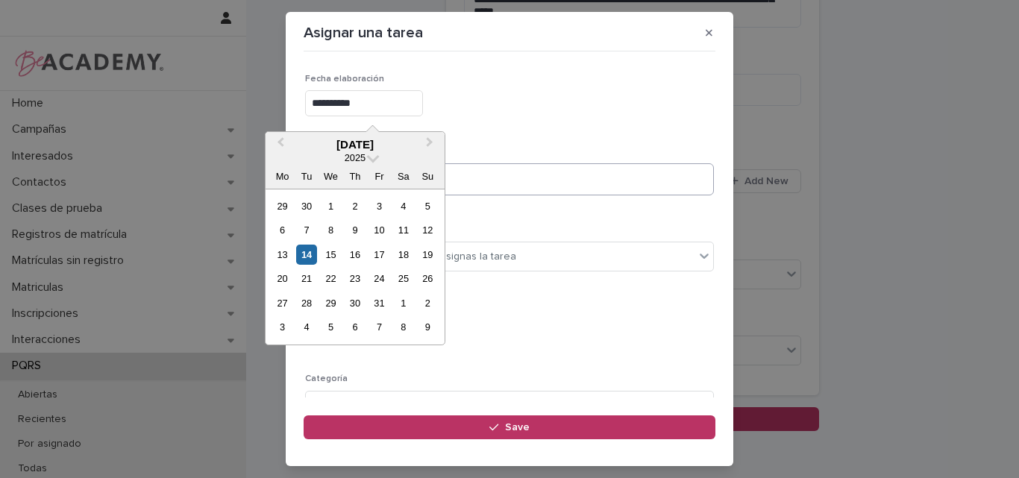 The height and width of the screenshot is (478, 1019). I want to click on div: Choose Sunday, 26 October 2025, so click(428, 278).